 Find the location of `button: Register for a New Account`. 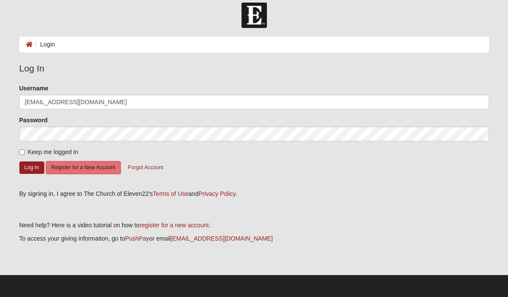

button: Register for a New Account is located at coordinates (83, 167).